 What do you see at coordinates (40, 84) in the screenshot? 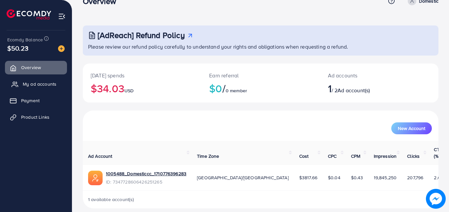
I see `span: My ad accounts` at bounding box center [40, 84].